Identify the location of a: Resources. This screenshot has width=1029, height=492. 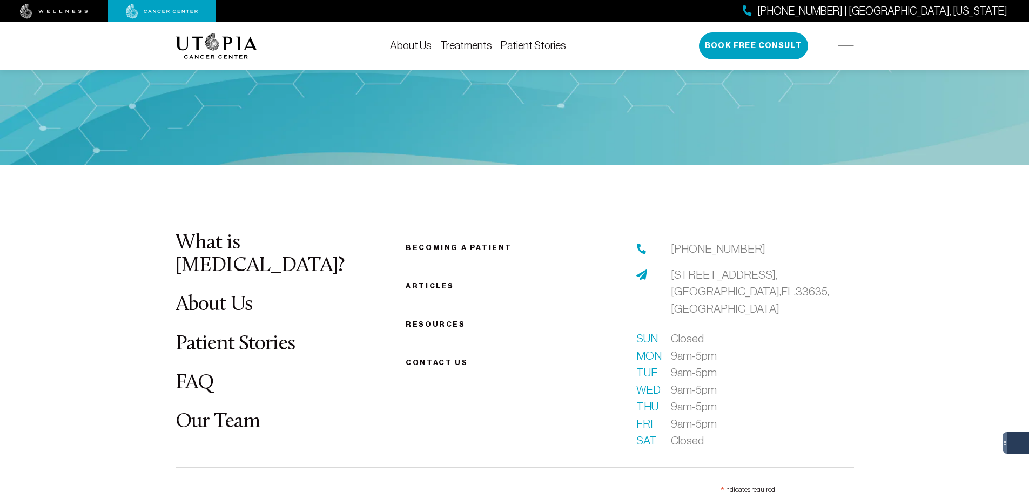
(435, 324).